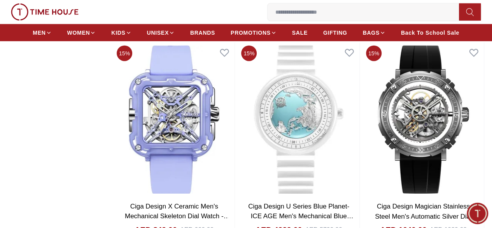 This screenshot has width=492, height=228. What do you see at coordinates (371, 33) in the screenshot?
I see `span: BAGS` at bounding box center [371, 33].